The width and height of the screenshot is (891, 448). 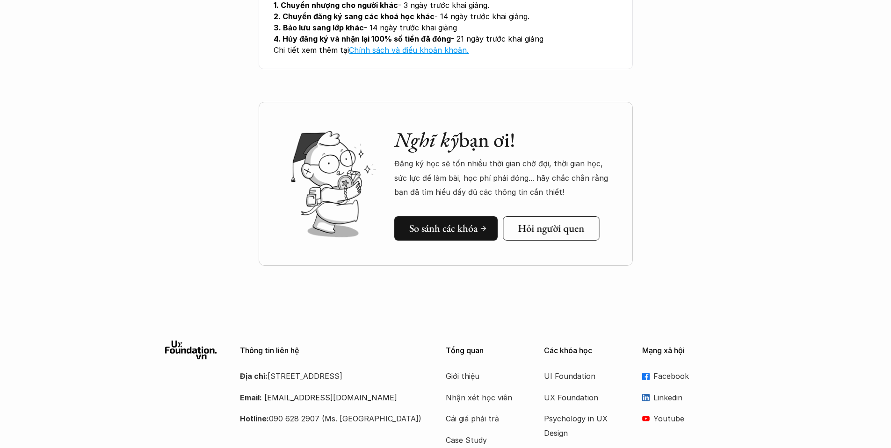 I want to click on p: Chi tiết xem thêm tại, so click(x=430, y=50).